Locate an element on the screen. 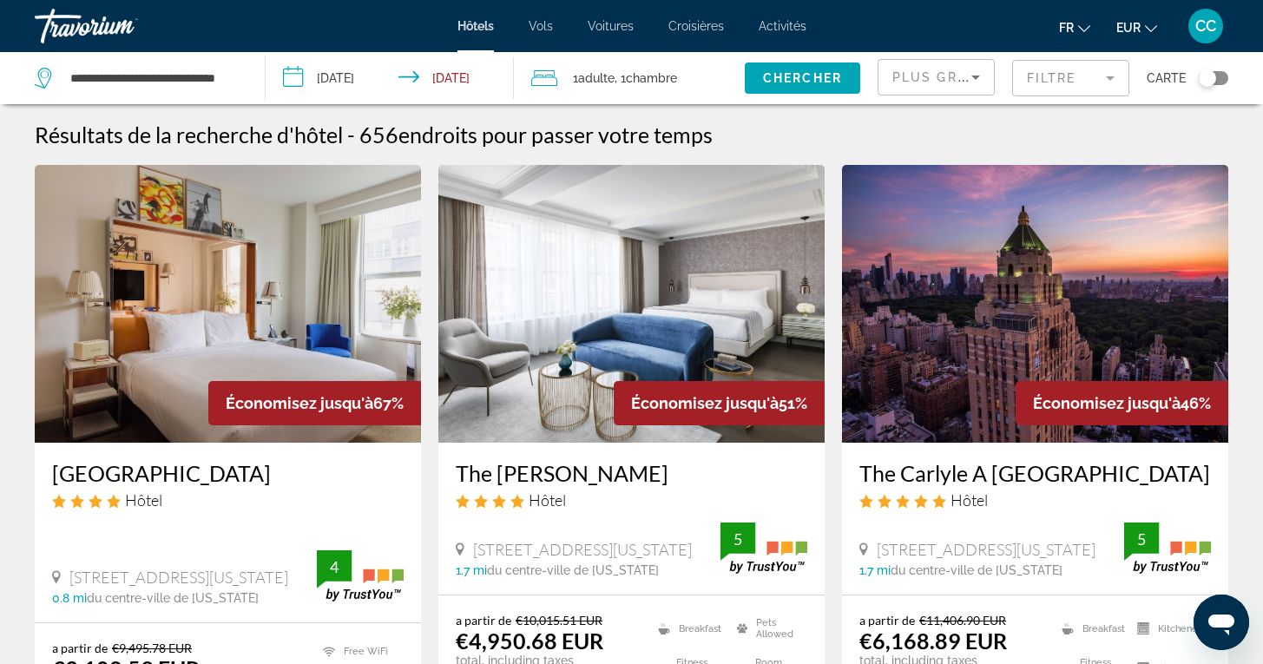  div: 5 star Hotel is located at coordinates (1035, 500).